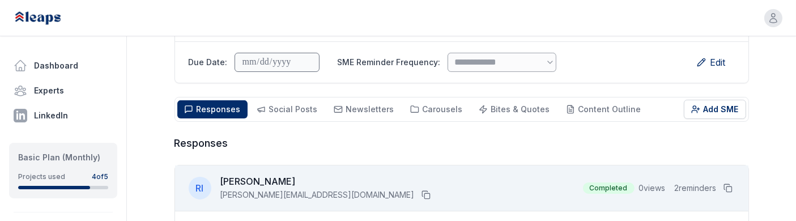  I want to click on a: Experts, so click(63, 91).